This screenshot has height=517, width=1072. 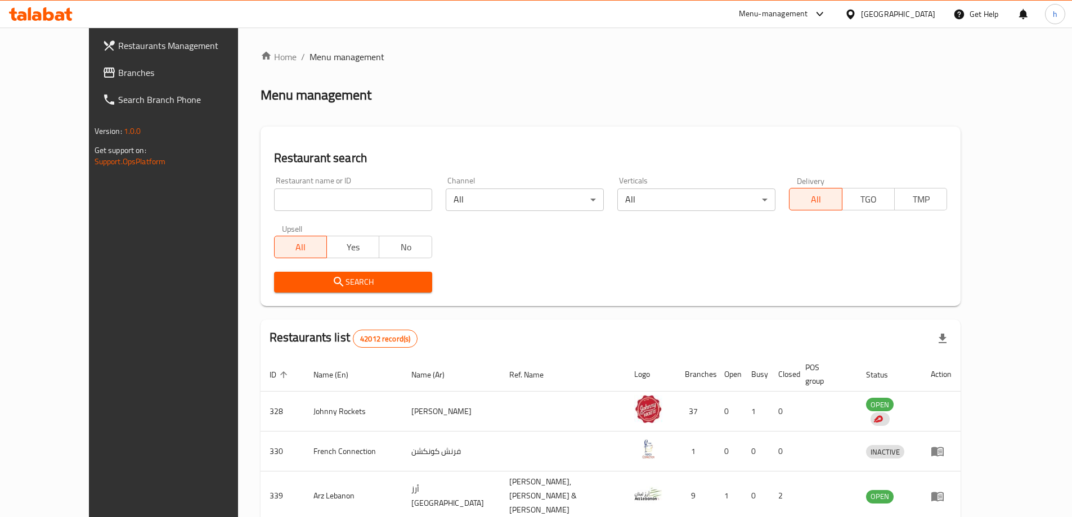 What do you see at coordinates (884, 375) in the screenshot?
I see `span: Status` at bounding box center [884, 375].